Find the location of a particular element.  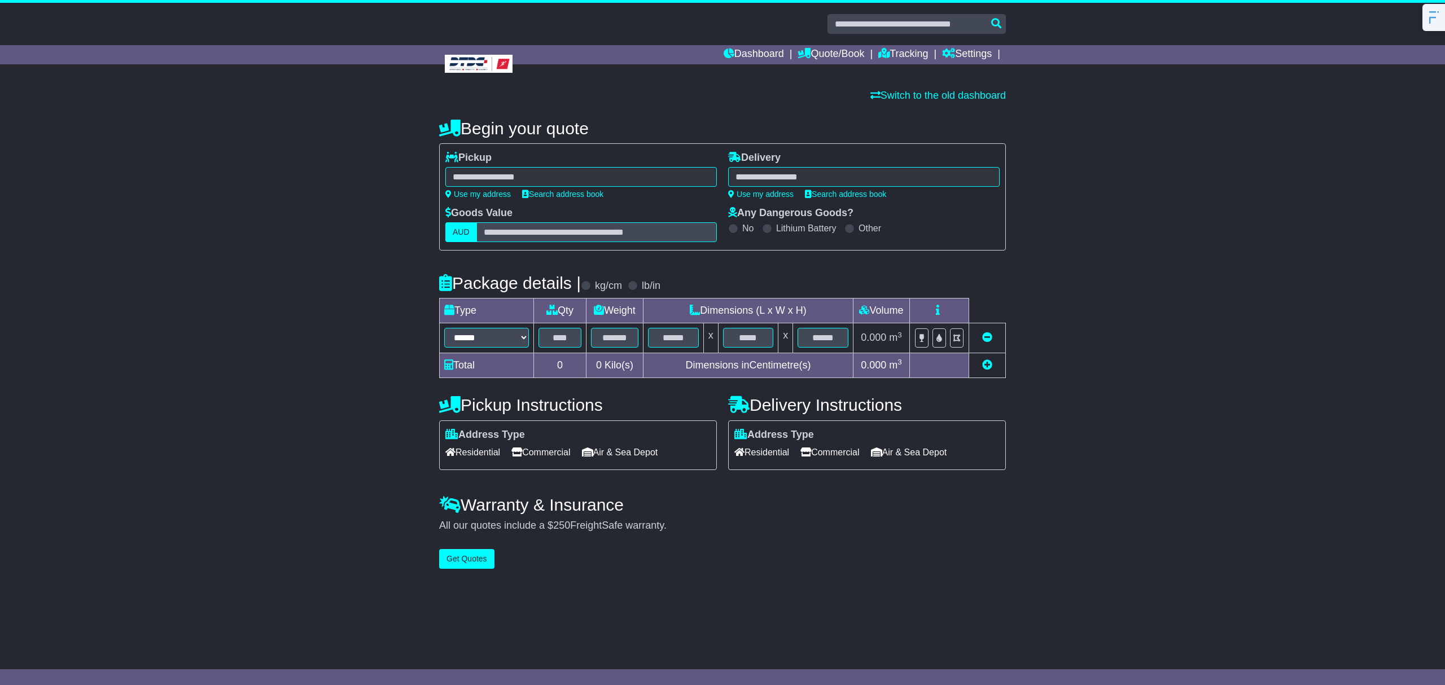

td: Volume is located at coordinates (881, 311).